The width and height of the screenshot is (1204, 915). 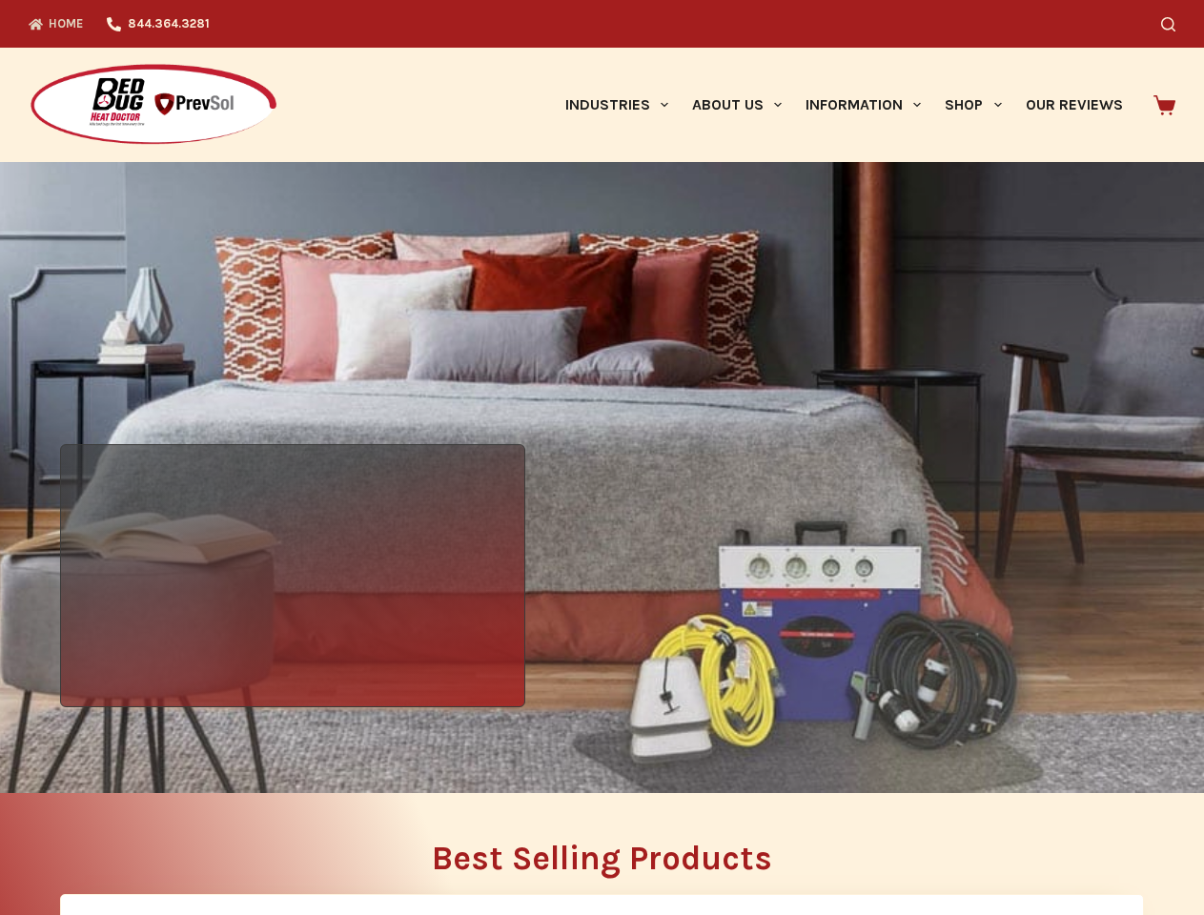 What do you see at coordinates (616, 105) in the screenshot?
I see `a: Industries` at bounding box center [616, 105].